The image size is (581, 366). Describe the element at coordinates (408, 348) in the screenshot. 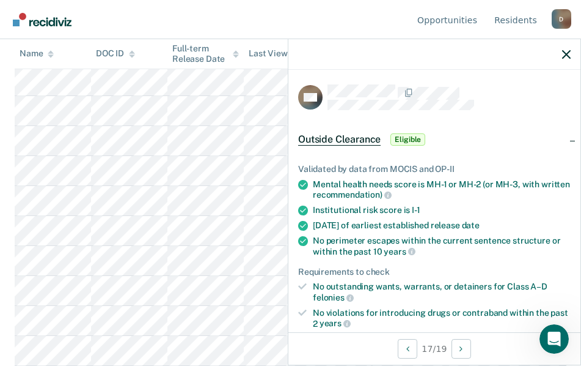

I see `button: Previous Opportunity` at that location.